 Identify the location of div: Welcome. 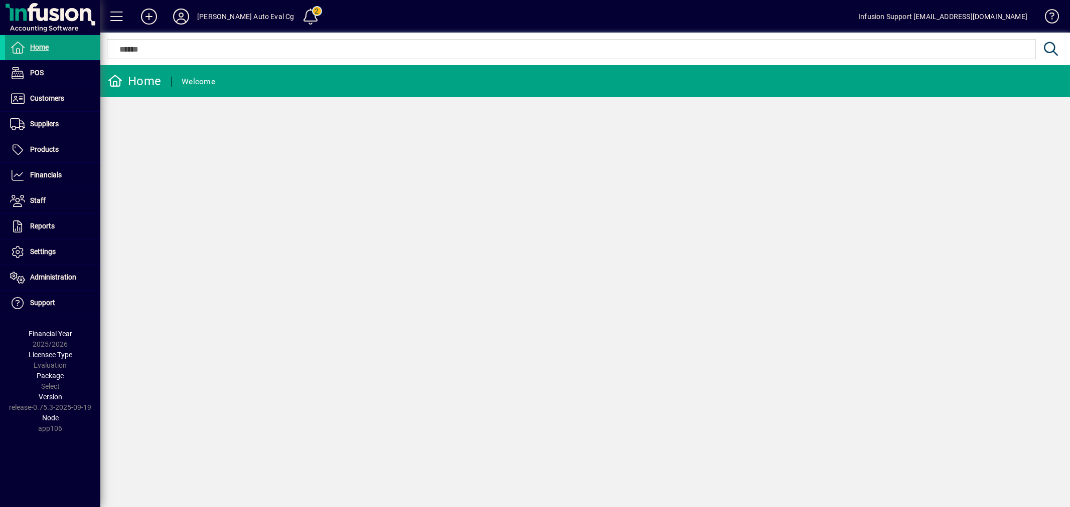
(198, 82).